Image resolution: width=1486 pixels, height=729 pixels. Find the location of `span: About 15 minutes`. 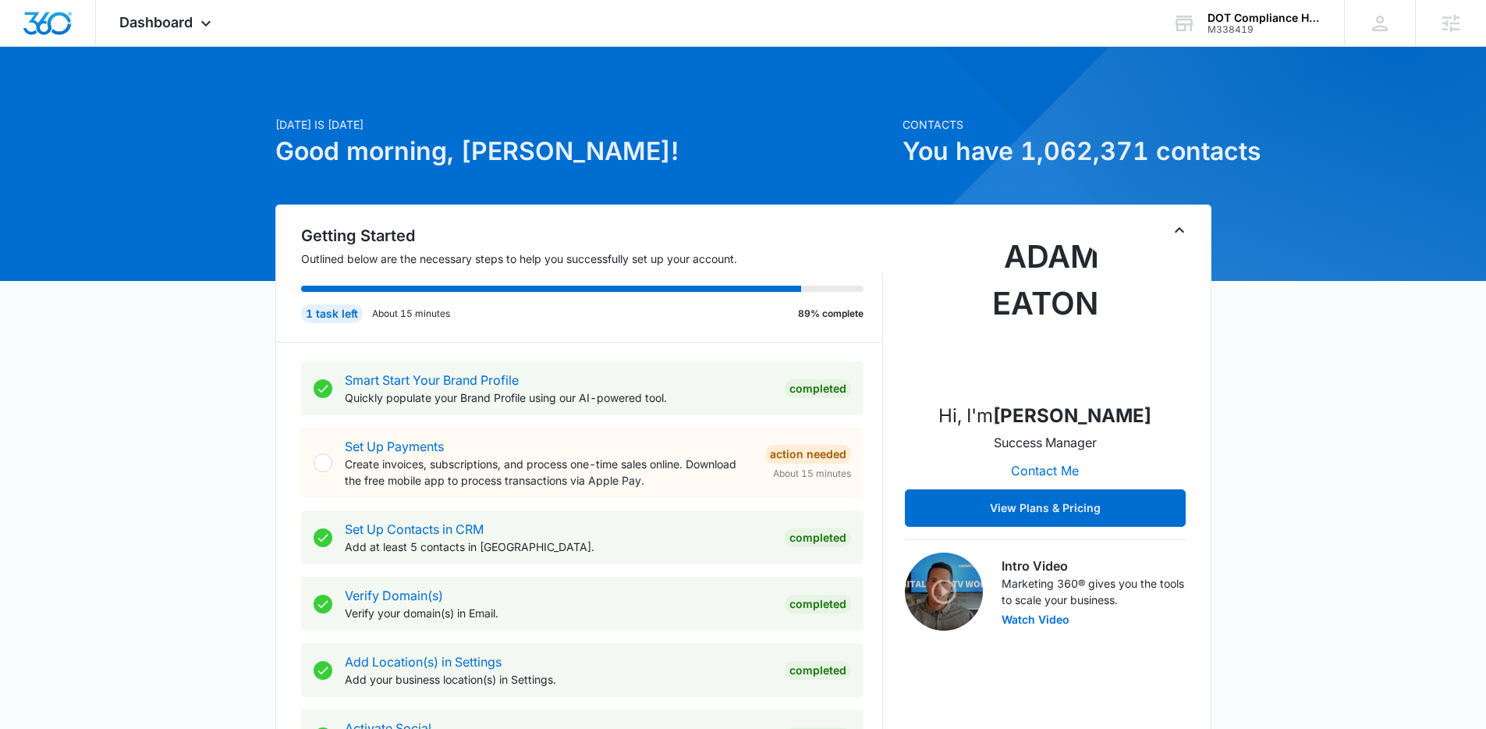

span: About 15 minutes is located at coordinates (812, 473).